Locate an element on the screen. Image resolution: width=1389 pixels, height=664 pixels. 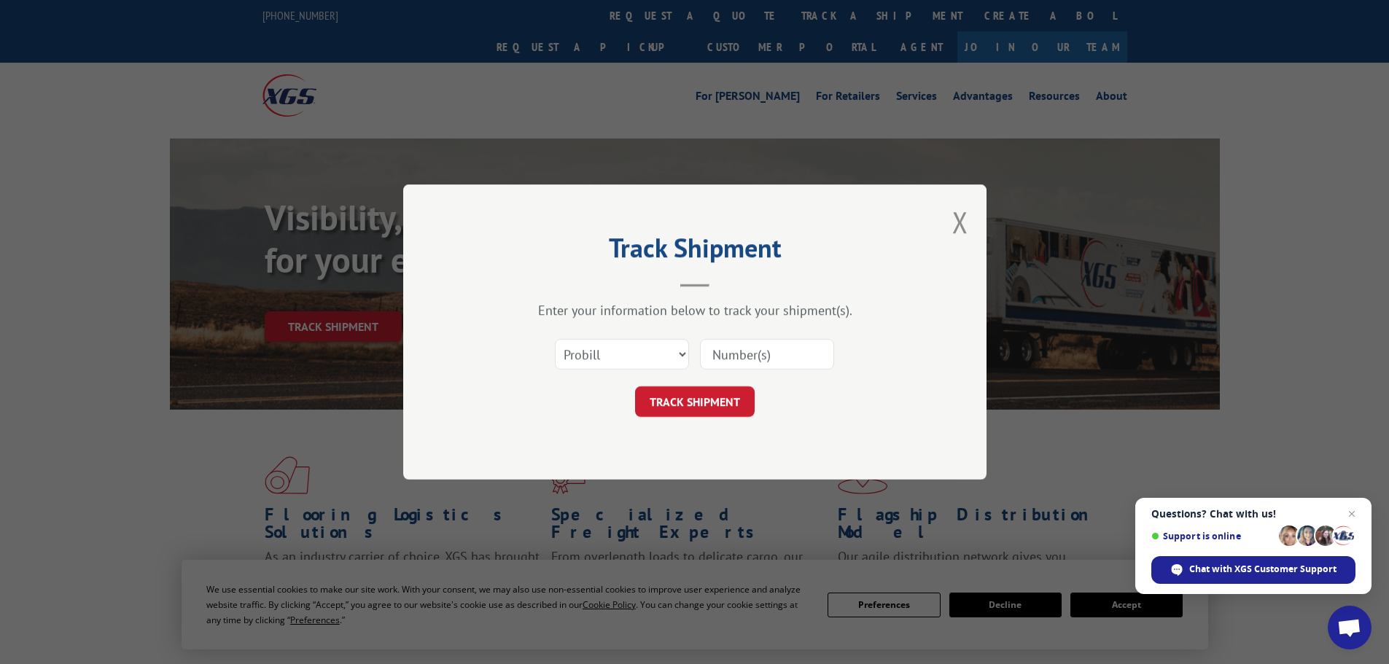
div: Enter your information below to track your shipment(s). is located at coordinates (695, 310).